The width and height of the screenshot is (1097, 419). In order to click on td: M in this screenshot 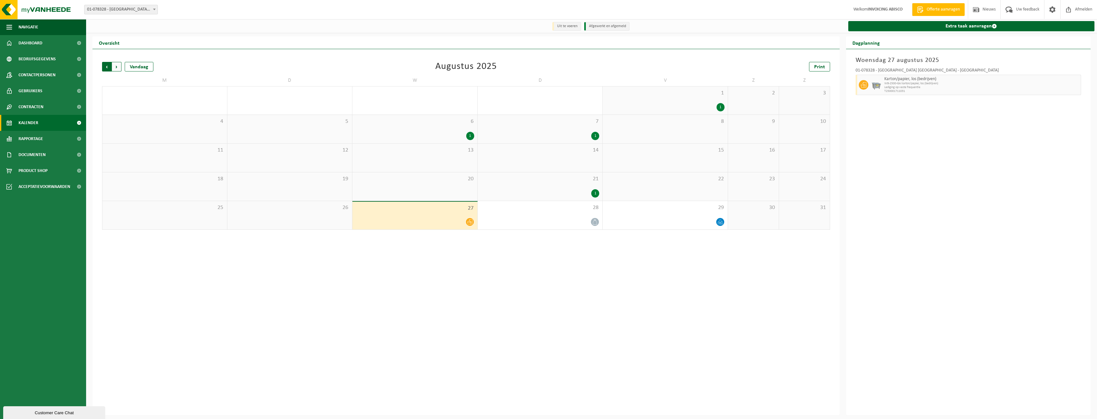, I will do `click(165, 80)`.